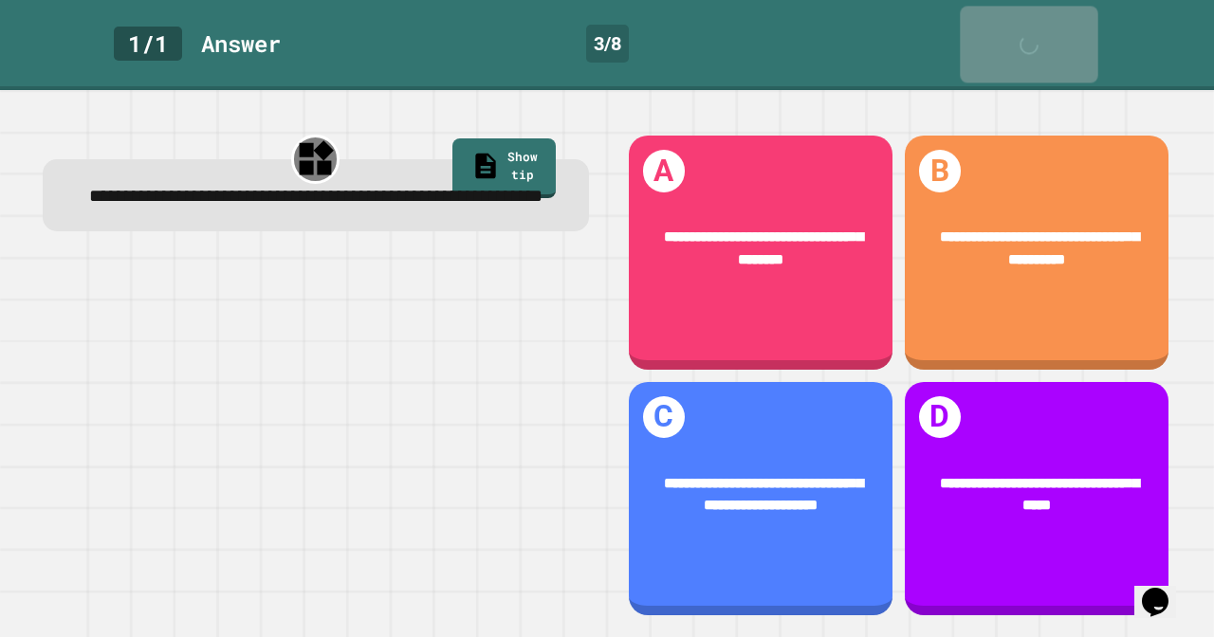 The height and width of the screenshot is (637, 1214). Describe the element at coordinates (940, 417) in the screenshot. I see `h1: D` at that location.